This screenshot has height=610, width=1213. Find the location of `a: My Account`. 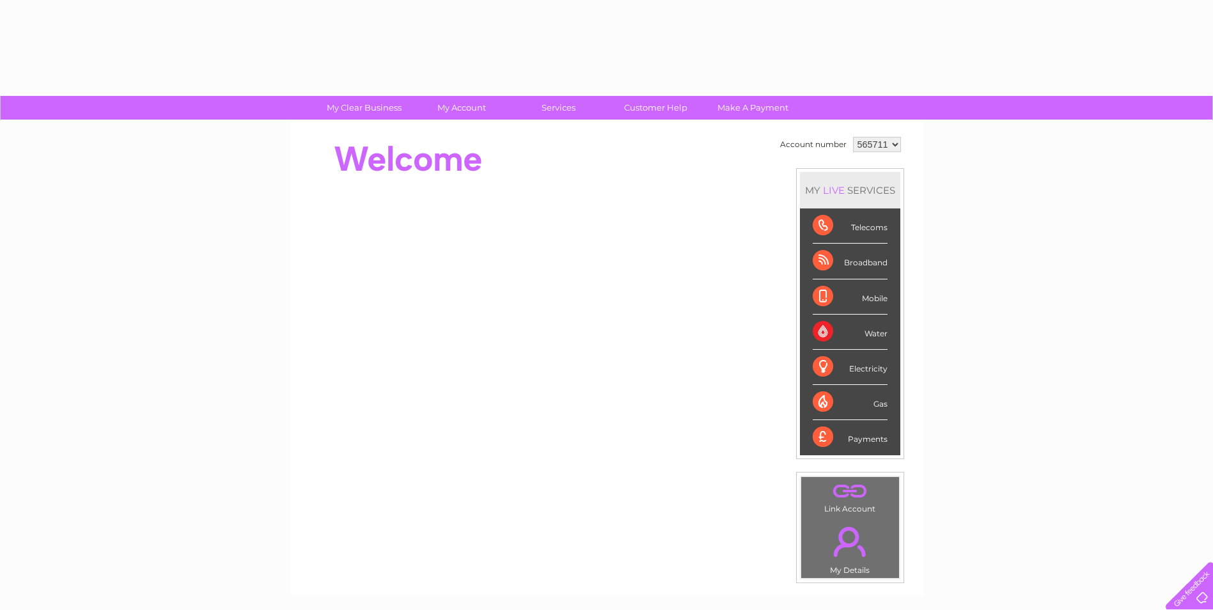

a: My Account is located at coordinates (461, 107).